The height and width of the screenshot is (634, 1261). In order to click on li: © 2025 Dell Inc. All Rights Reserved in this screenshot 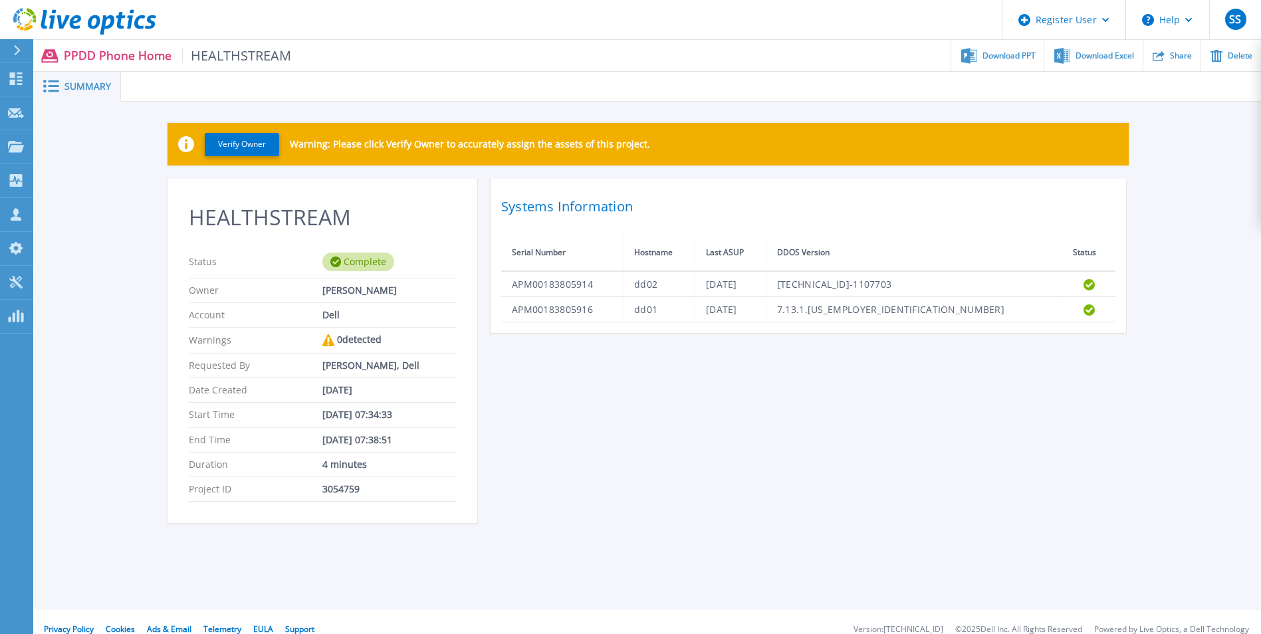, I will do `click(1018, 629)`.